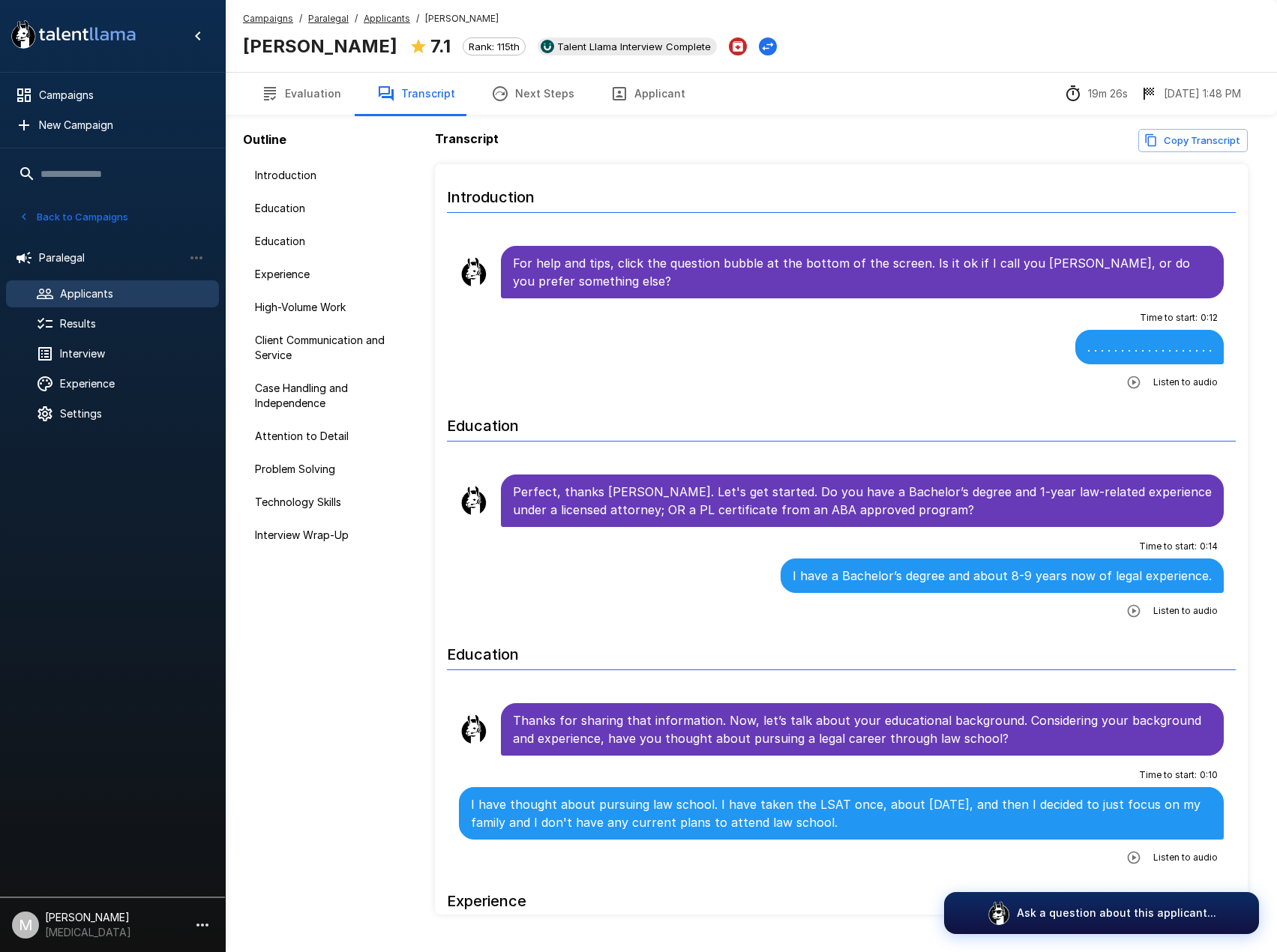 The height and width of the screenshot is (952, 1277). Describe the element at coordinates (330, 502) in the screenshot. I see `div: Technology Skills` at that location.